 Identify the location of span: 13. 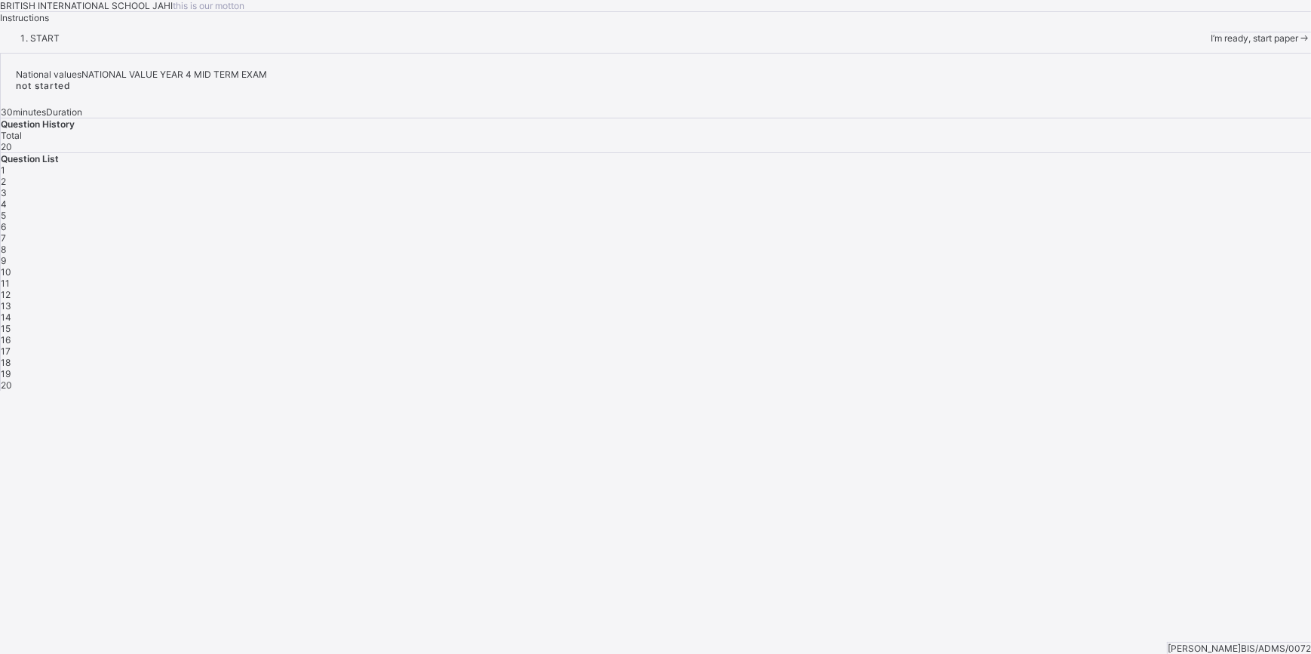
(6, 305).